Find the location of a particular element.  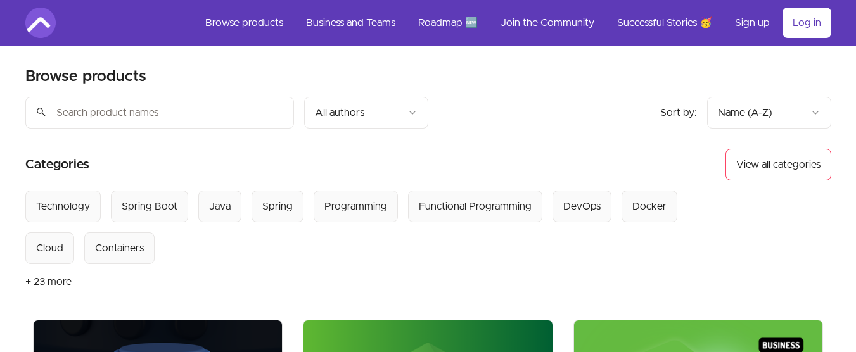

a: Business and Teams is located at coordinates (350, 23).